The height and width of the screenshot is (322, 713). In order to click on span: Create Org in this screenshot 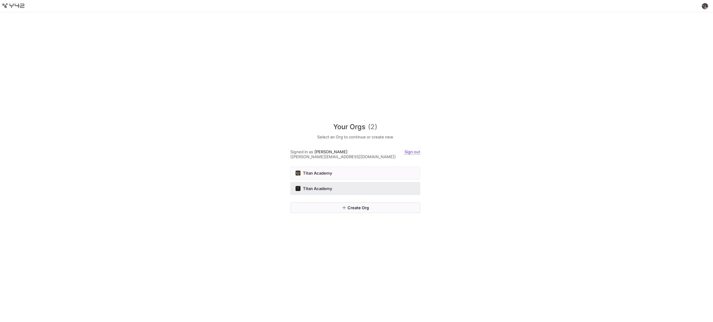, I will do `click(358, 208)`.